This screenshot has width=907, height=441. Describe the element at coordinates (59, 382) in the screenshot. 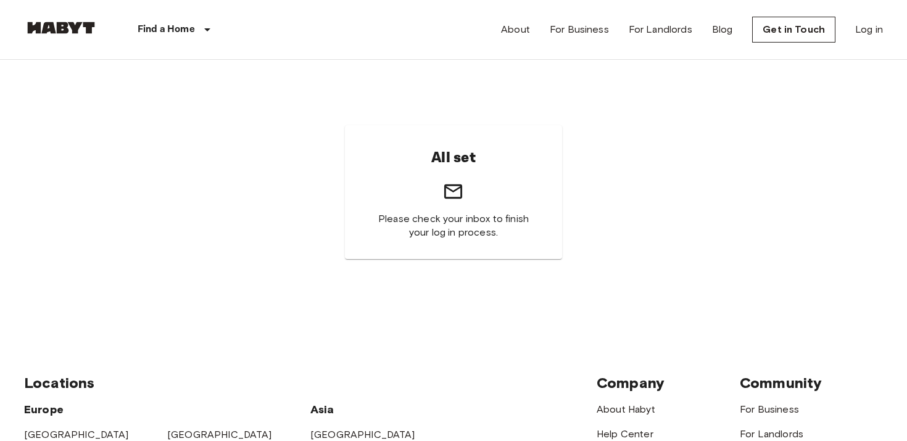

I see `span: Locations` at that location.